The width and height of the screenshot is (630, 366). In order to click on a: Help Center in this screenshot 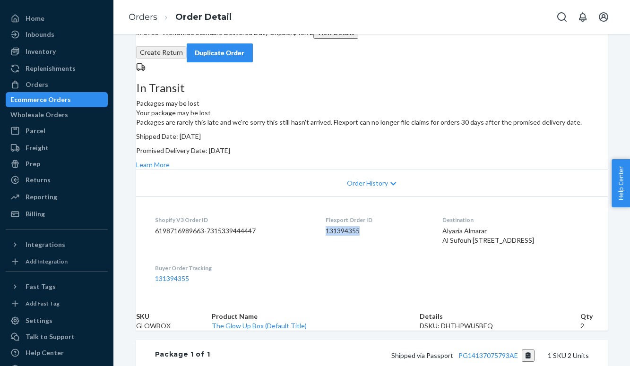, I will do `click(57, 353)`.